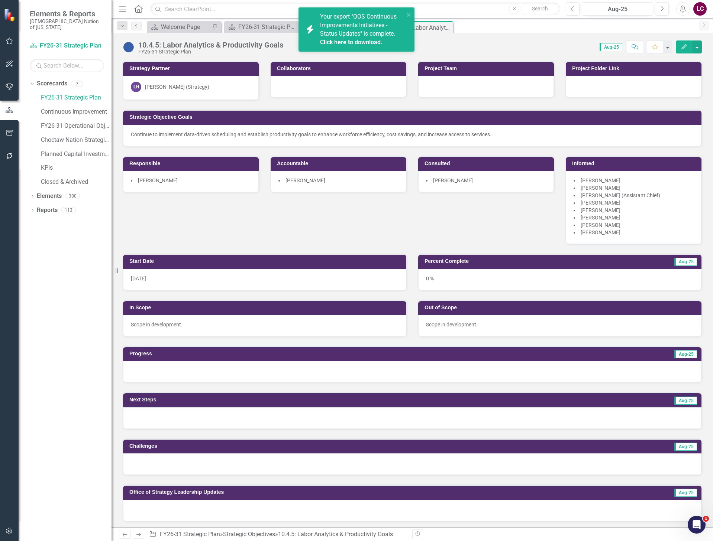  What do you see at coordinates (76, 126) in the screenshot?
I see `a: FY26-31 Operational Objectives` at bounding box center [76, 126].